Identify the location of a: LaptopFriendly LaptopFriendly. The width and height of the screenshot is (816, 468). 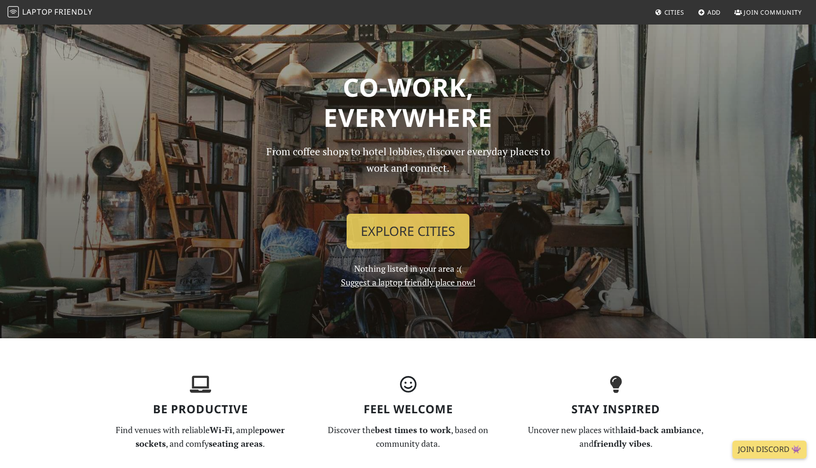
(50, 12).